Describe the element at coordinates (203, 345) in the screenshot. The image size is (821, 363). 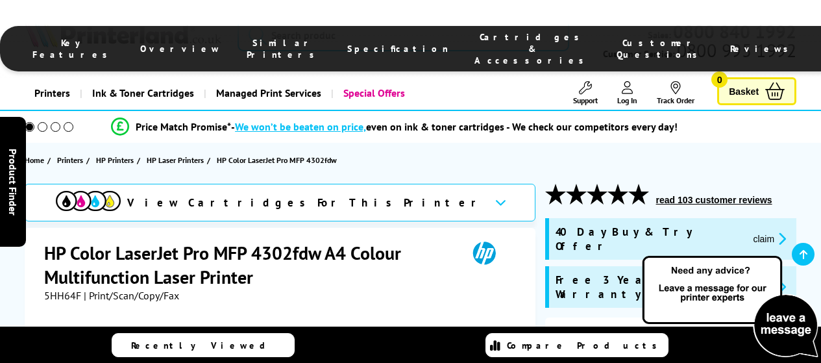
I see `a: Recently Viewed` at that location.